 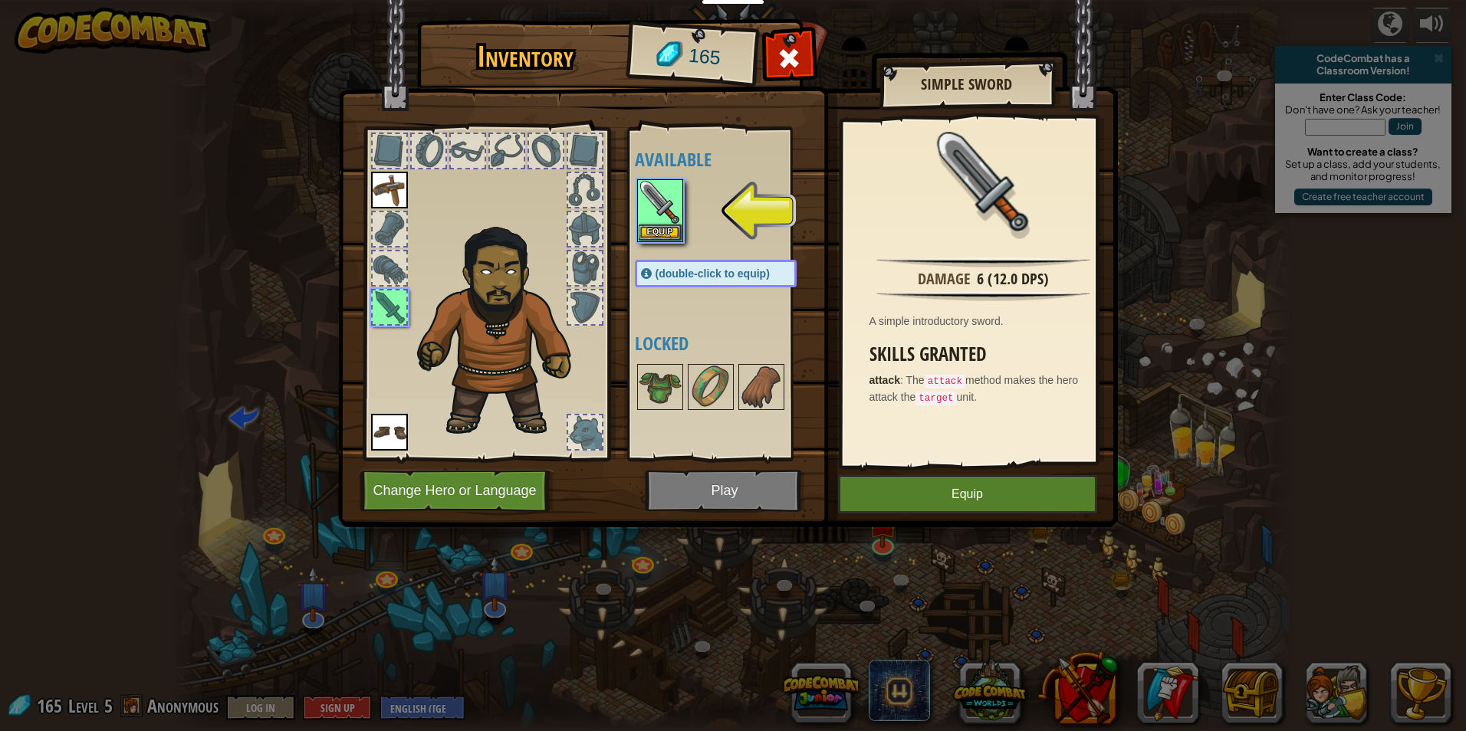 What do you see at coordinates (457, 491) in the screenshot?
I see `button: Change Hero or Language` at bounding box center [457, 491].